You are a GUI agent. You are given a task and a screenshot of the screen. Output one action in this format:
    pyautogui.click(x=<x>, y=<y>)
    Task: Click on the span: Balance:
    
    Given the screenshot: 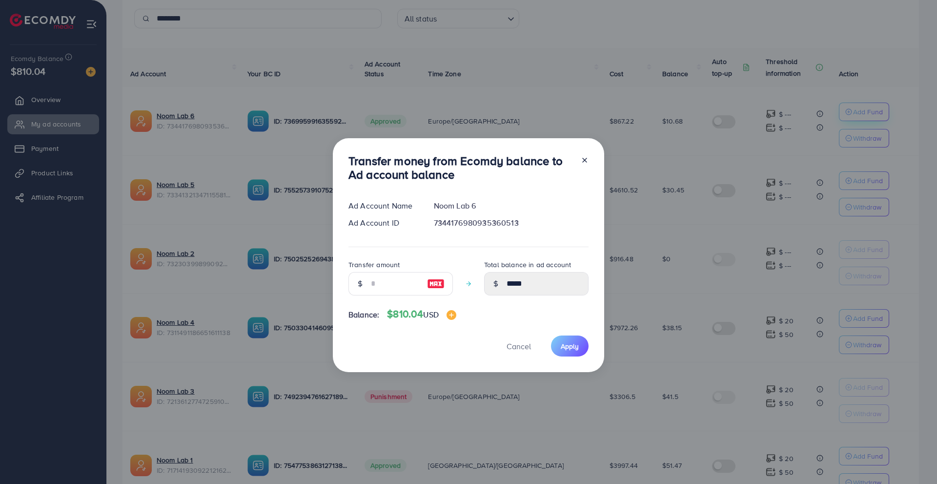 What is the action you would take?
    pyautogui.click(x=363, y=314)
    